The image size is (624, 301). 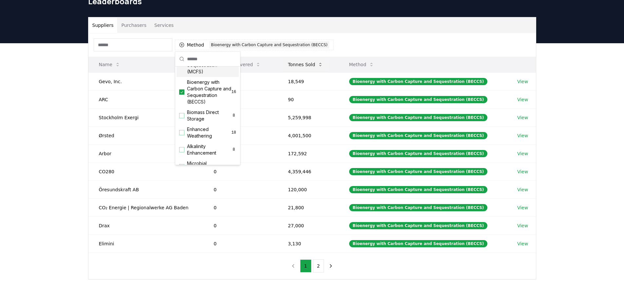 I want to click on td: 21,800, so click(x=308, y=207).